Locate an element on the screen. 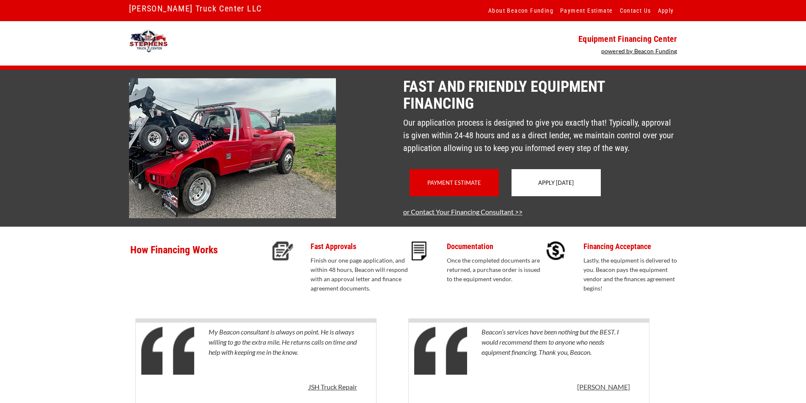  p: Once the completed documents are returned, a purchase order is issued to the equipment vendor. is located at coordinates (495, 270).